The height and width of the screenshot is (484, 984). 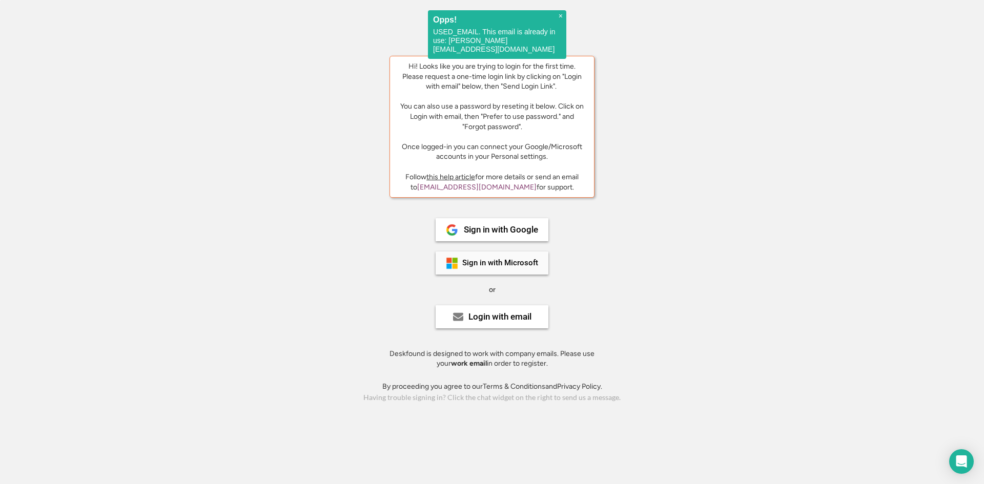 I want to click on div: Open Intercom Messenger, so click(x=962, y=462).